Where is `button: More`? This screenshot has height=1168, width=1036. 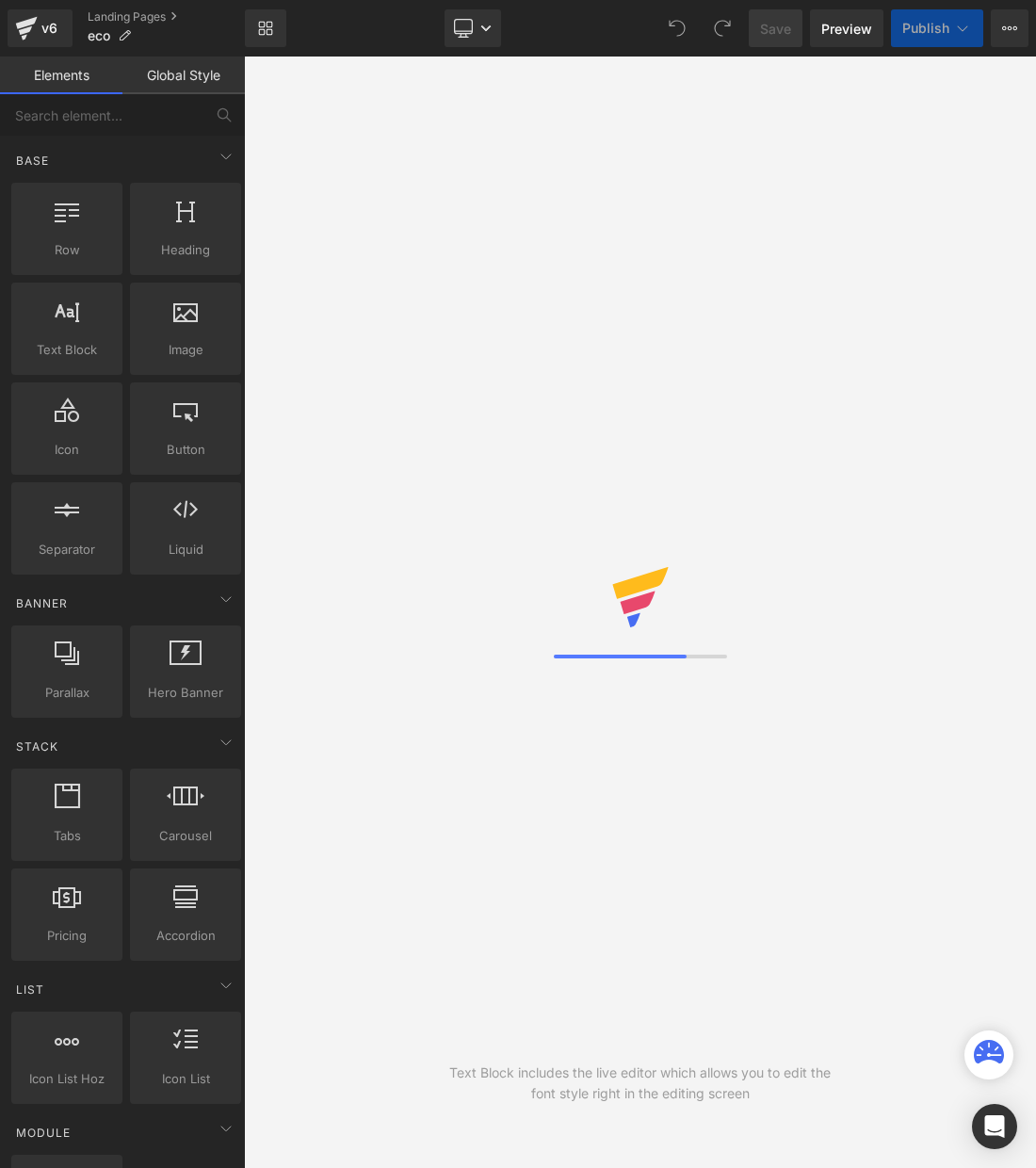
button: More is located at coordinates (1009, 29).